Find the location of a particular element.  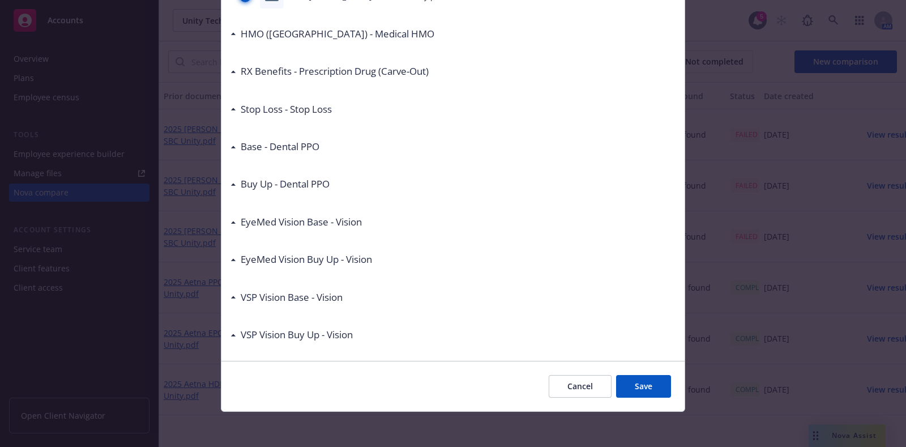

button: Cancel is located at coordinates (580, 386).